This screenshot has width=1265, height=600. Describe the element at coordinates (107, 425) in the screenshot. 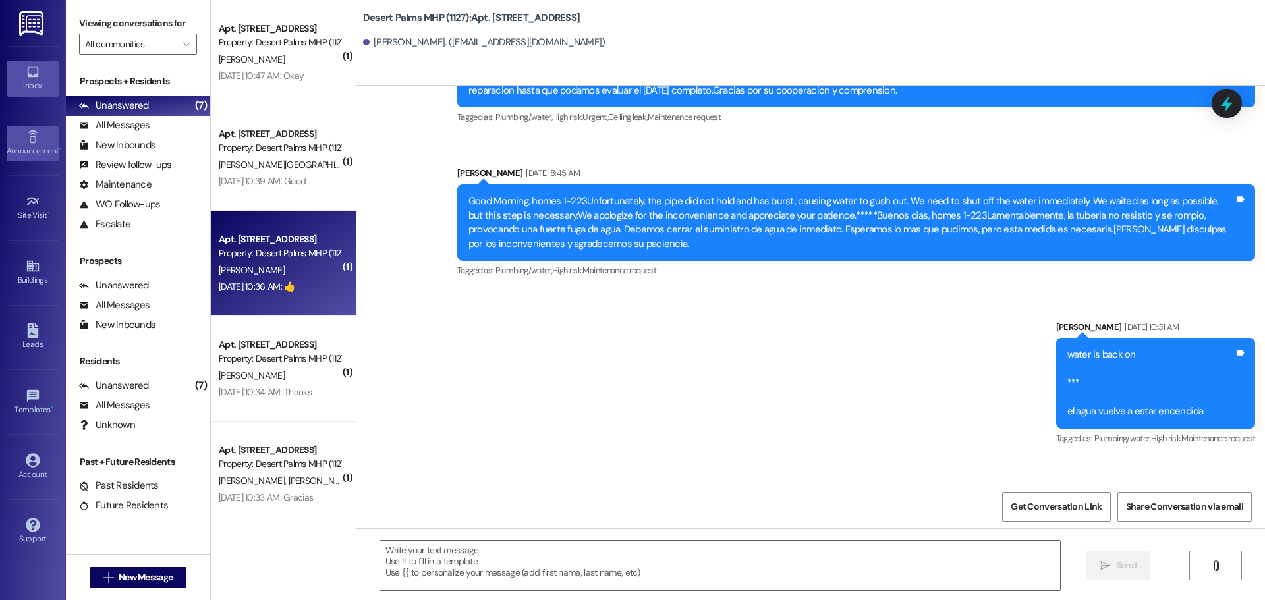

I see `div: Unknown` at that location.